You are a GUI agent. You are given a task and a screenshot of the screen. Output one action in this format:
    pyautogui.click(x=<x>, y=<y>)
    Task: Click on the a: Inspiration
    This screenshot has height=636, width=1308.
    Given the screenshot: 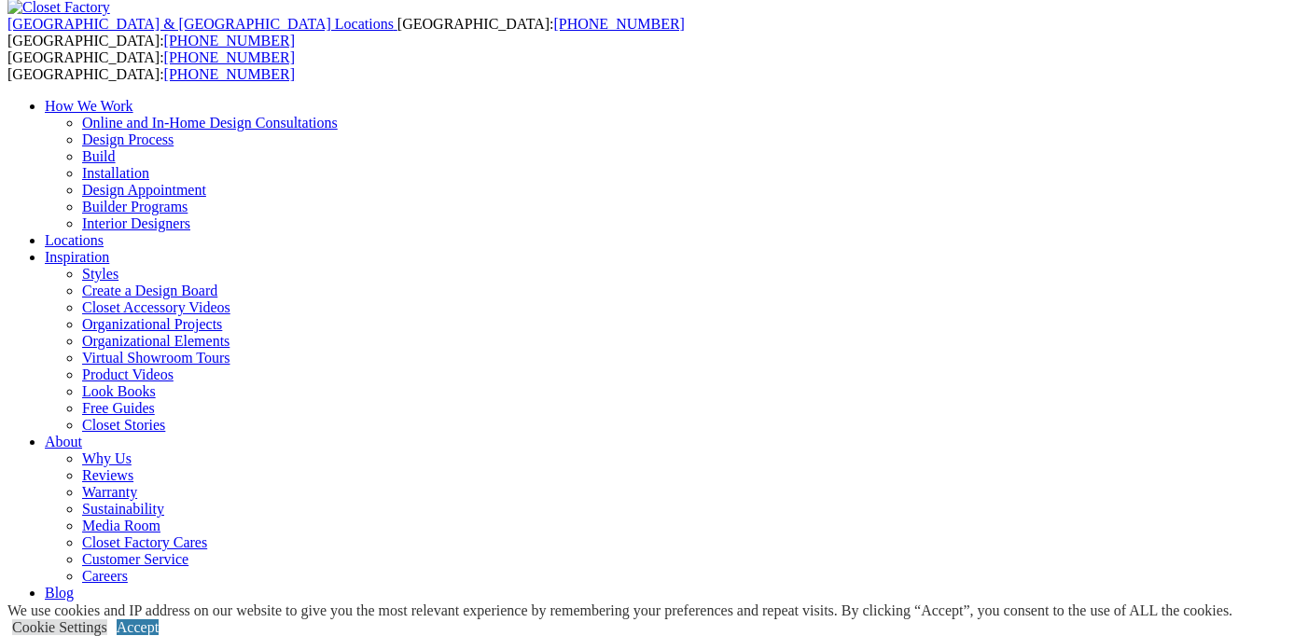 What is the action you would take?
    pyautogui.click(x=76, y=257)
    